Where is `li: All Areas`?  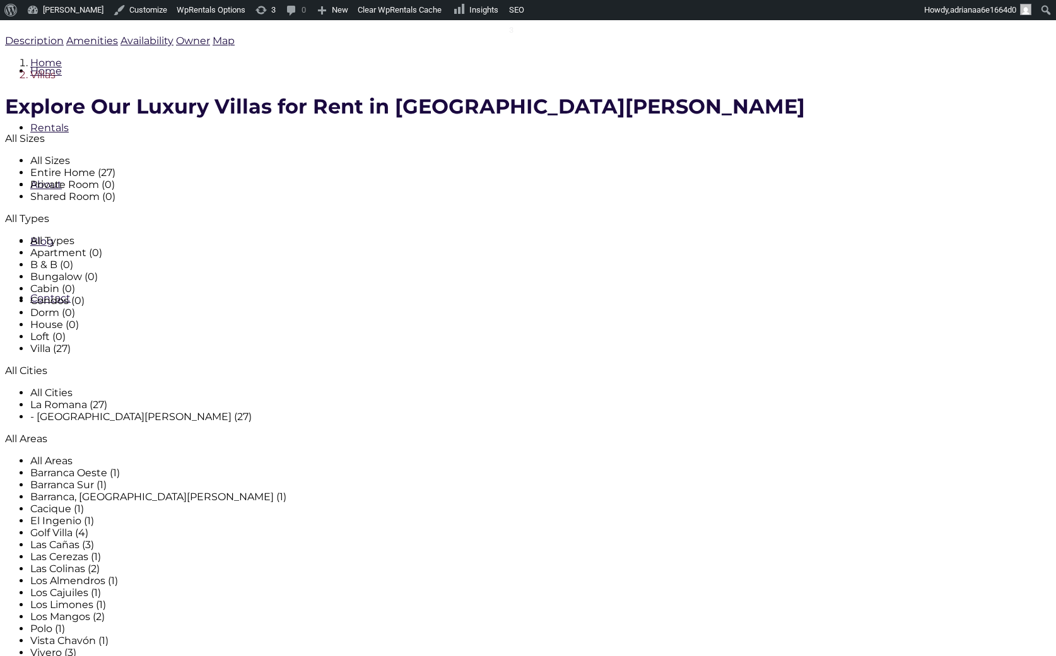
li: All Areas is located at coordinates (431, 460).